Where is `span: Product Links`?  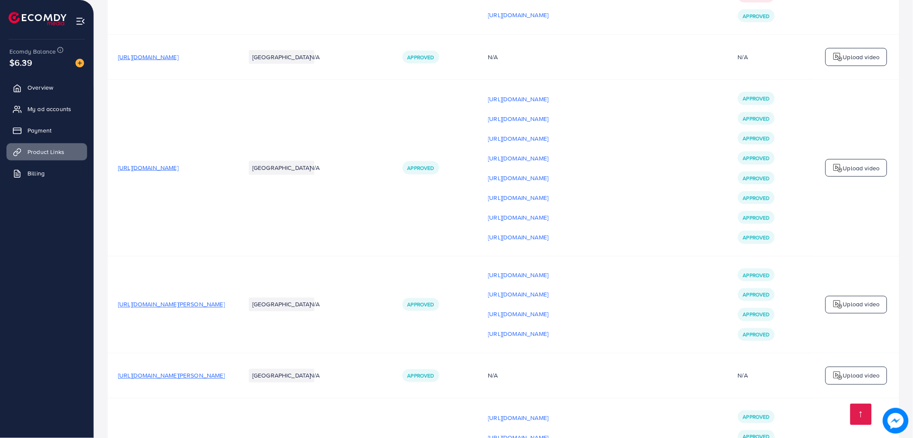 span: Product Links is located at coordinates (46, 152).